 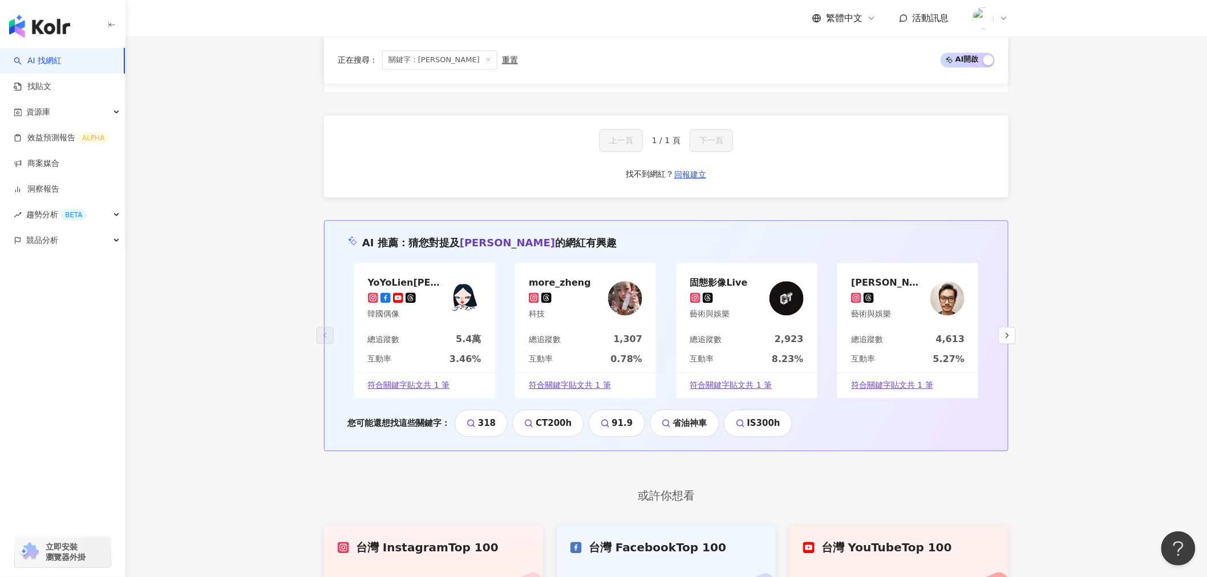 I want to click on div: 4,613, so click(x=950, y=339).